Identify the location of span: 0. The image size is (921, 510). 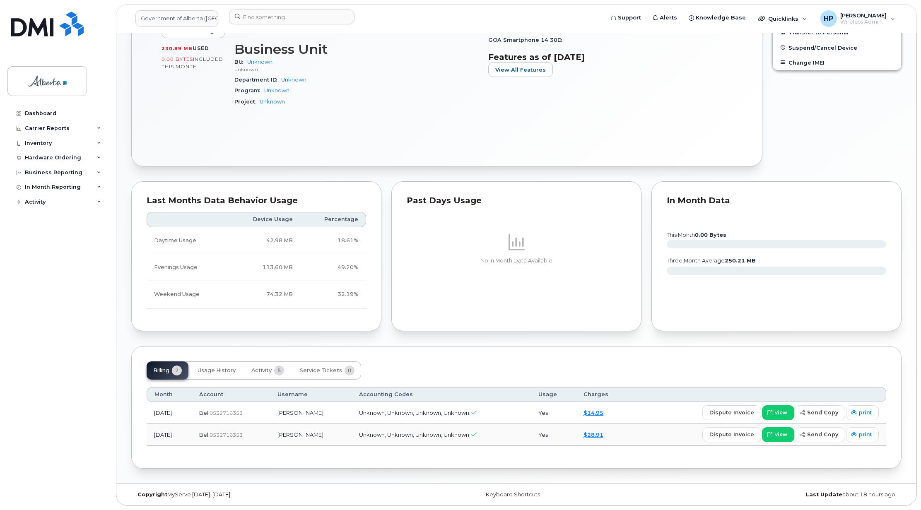
(349, 371).